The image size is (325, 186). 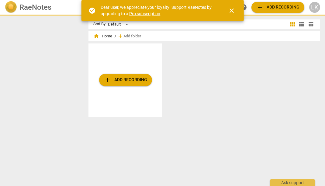 What do you see at coordinates (302, 24) in the screenshot?
I see `span: view_list` at bounding box center [302, 24].